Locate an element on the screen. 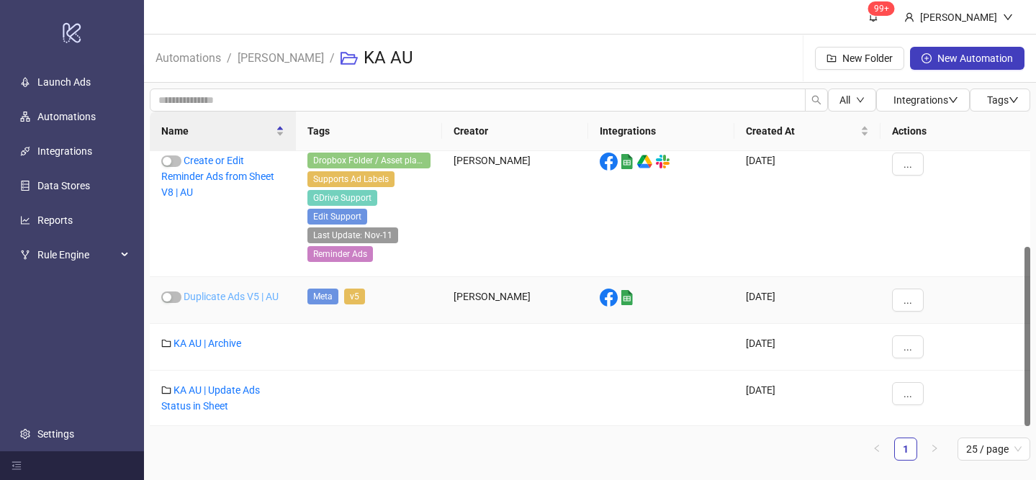 This screenshot has height=480, width=1036. th: Name is located at coordinates (222, 131).